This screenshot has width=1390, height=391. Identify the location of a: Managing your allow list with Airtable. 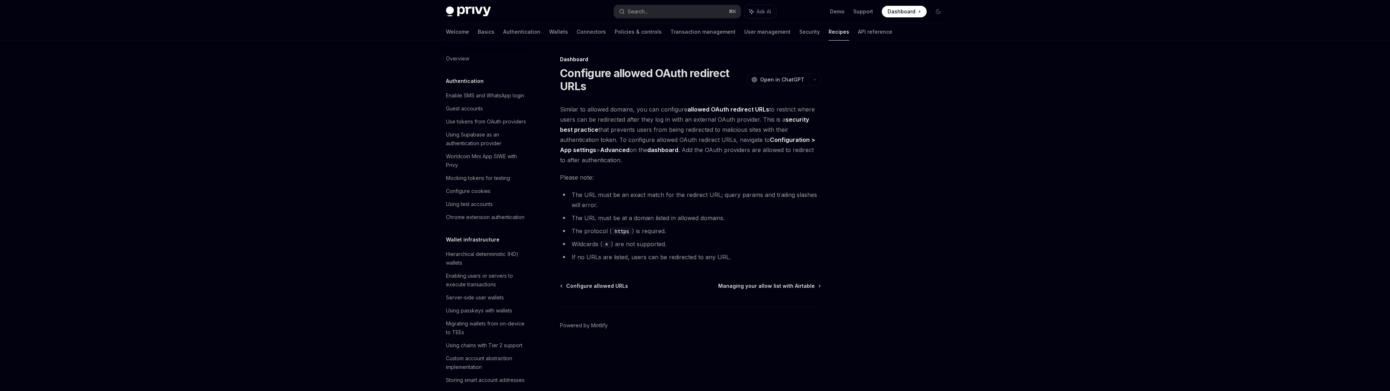
(769, 286).